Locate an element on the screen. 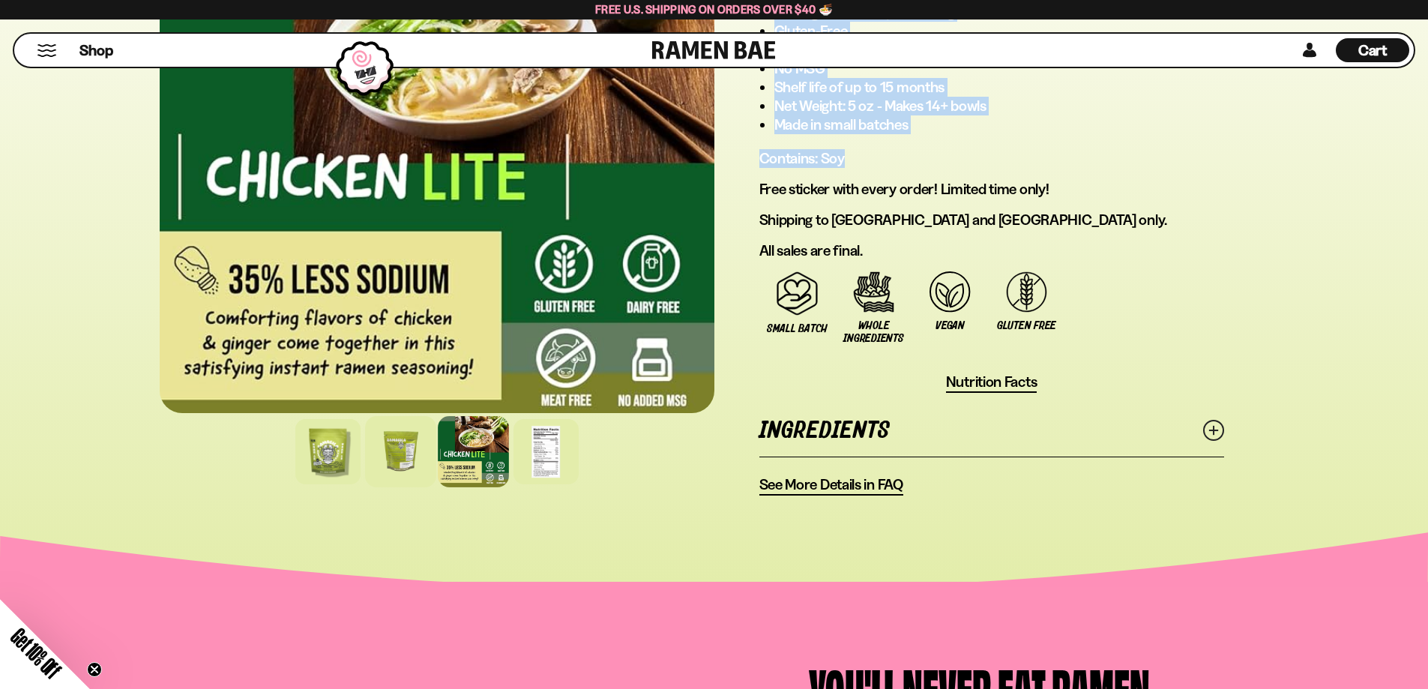  span: Nutrition Facts is located at coordinates (992, 382).